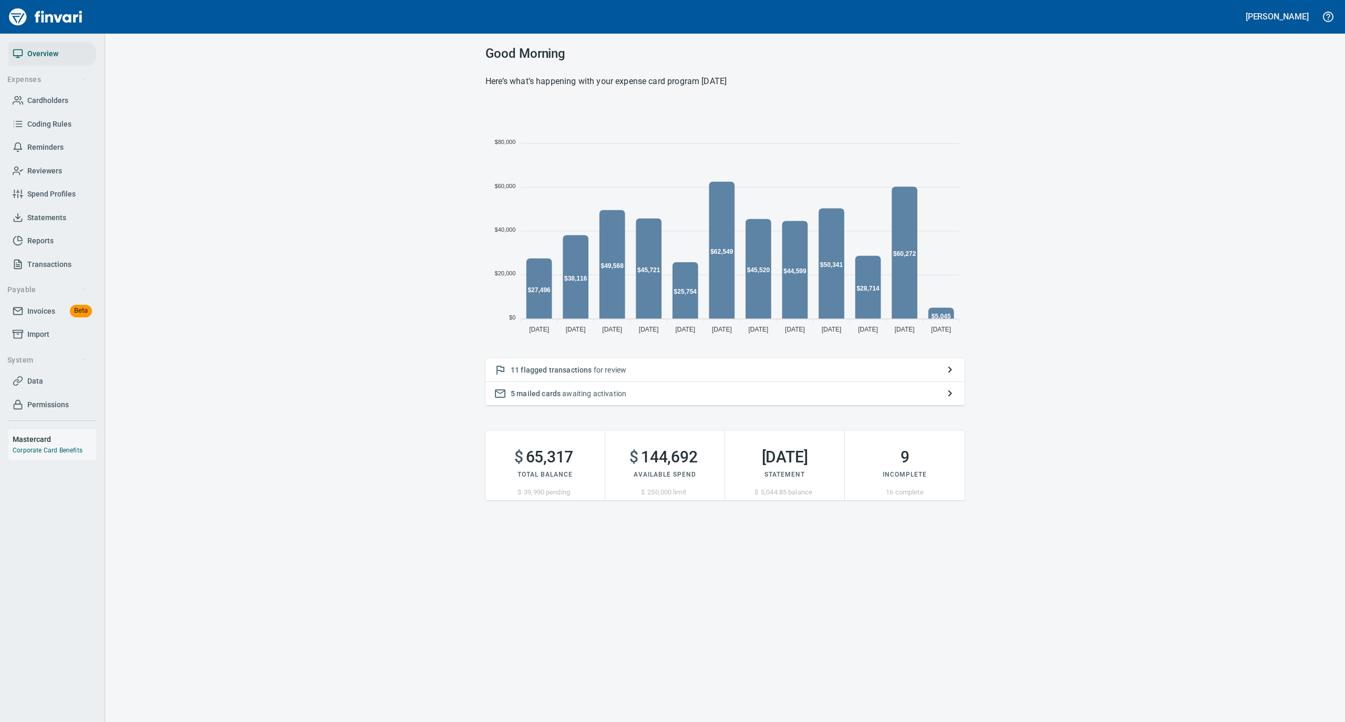 This screenshot has height=722, width=1345. What do you see at coordinates (52, 124) in the screenshot?
I see `a: Coding Rules` at bounding box center [52, 124].